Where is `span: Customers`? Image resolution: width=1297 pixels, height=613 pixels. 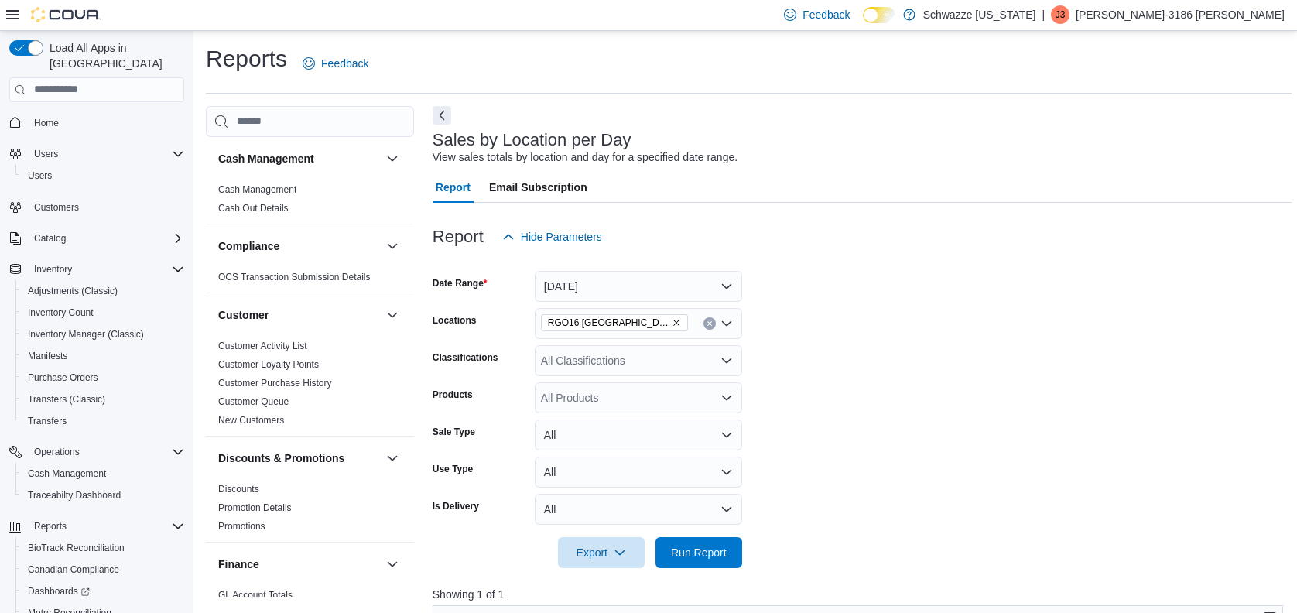 span: Customers is located at coordinates (56, 207).